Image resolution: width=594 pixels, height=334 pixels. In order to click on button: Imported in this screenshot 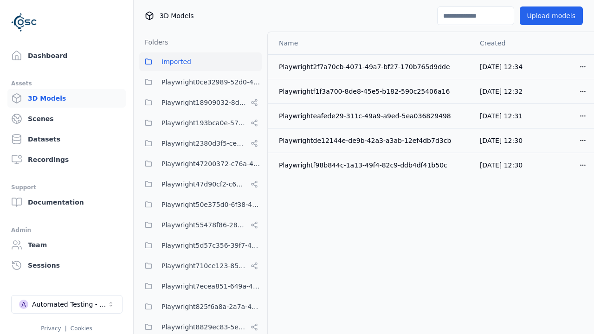, I will do `click(200, 62)`.